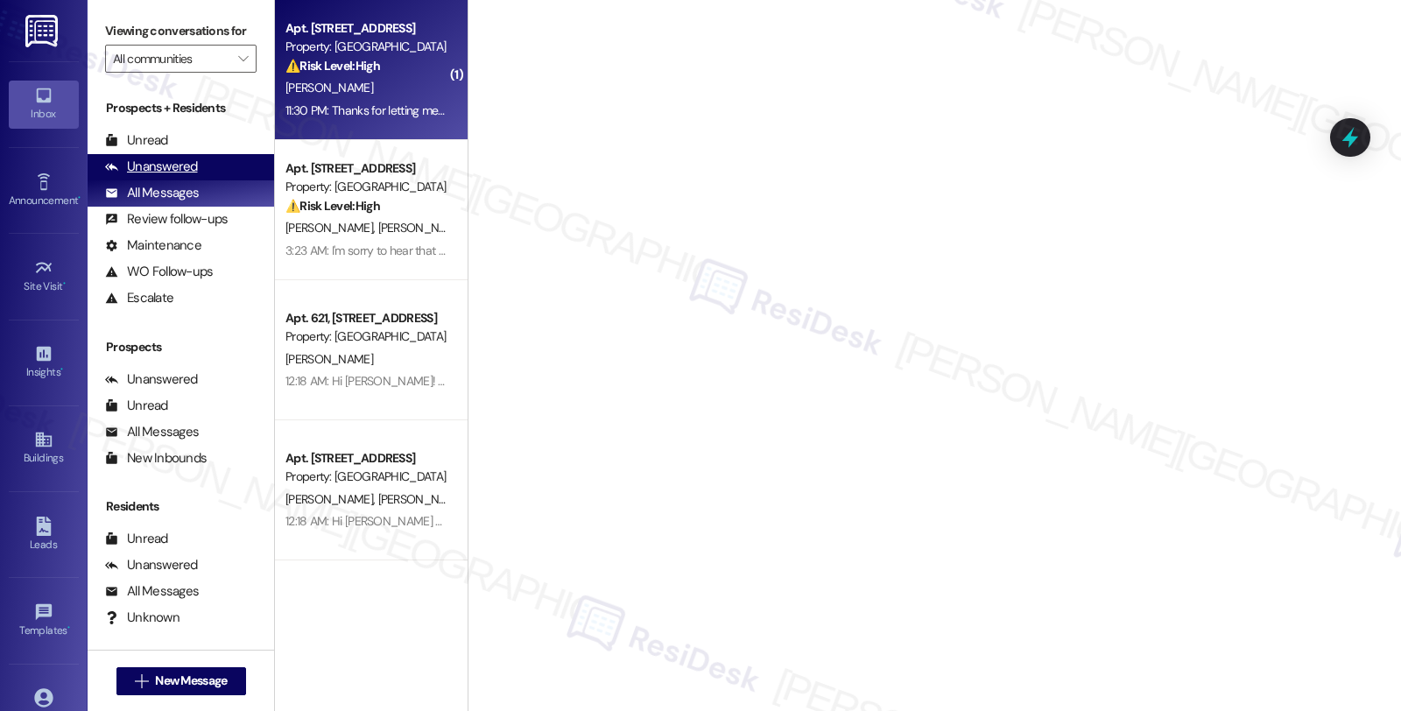  I want to click on div: 3:23 AM: I'm sorry to hear that they're still not working. Do you have open work orders? If yes, ..., so click(786, 250).